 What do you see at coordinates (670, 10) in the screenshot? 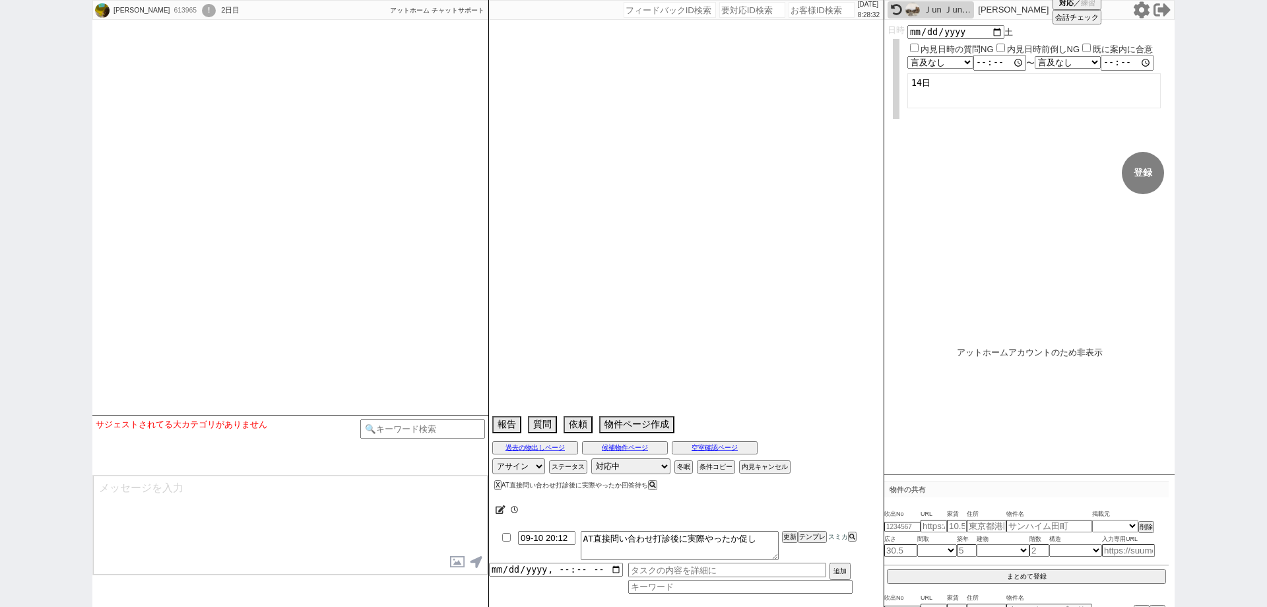
I see `input: フィードバックID検索` at bounding box center [670, 10].